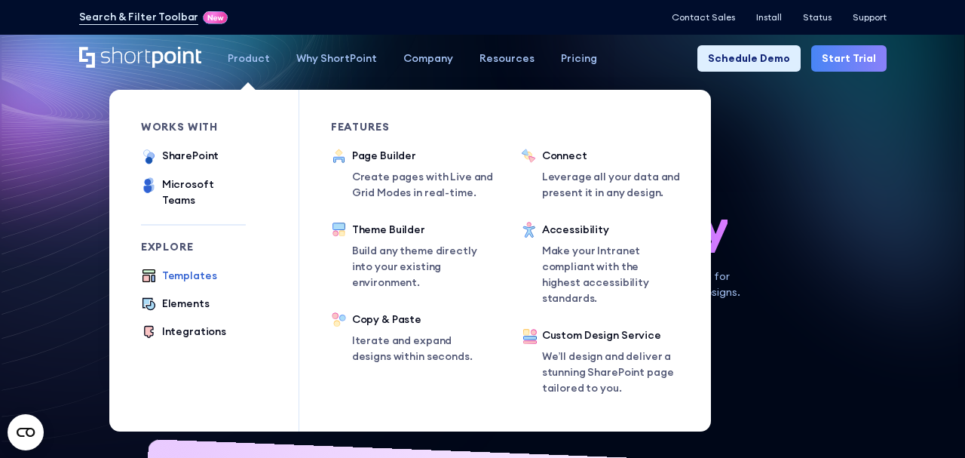 This screenshot has height=458, width=965. I want to click on button: Open CMP widget, so click(26, 432).